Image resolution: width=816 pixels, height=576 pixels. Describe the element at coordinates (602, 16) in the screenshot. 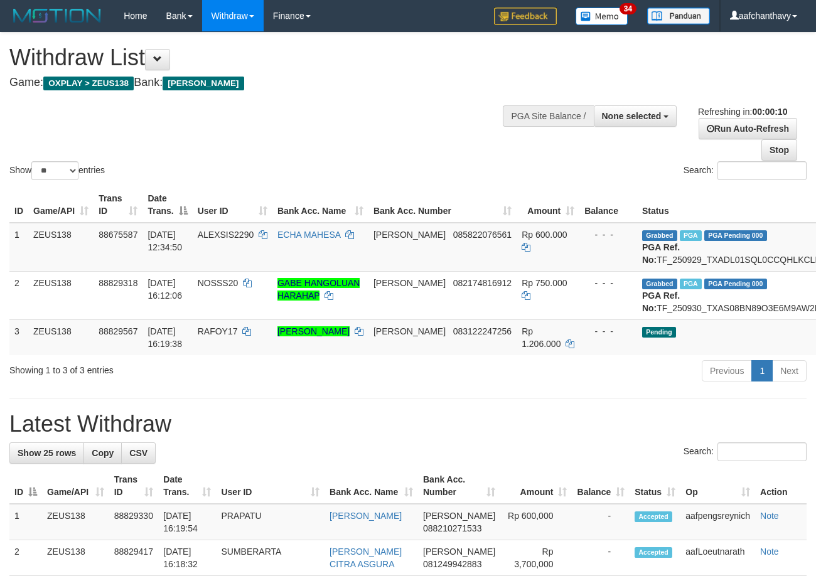

I see `img: Button%20Memo.svg` at that location.